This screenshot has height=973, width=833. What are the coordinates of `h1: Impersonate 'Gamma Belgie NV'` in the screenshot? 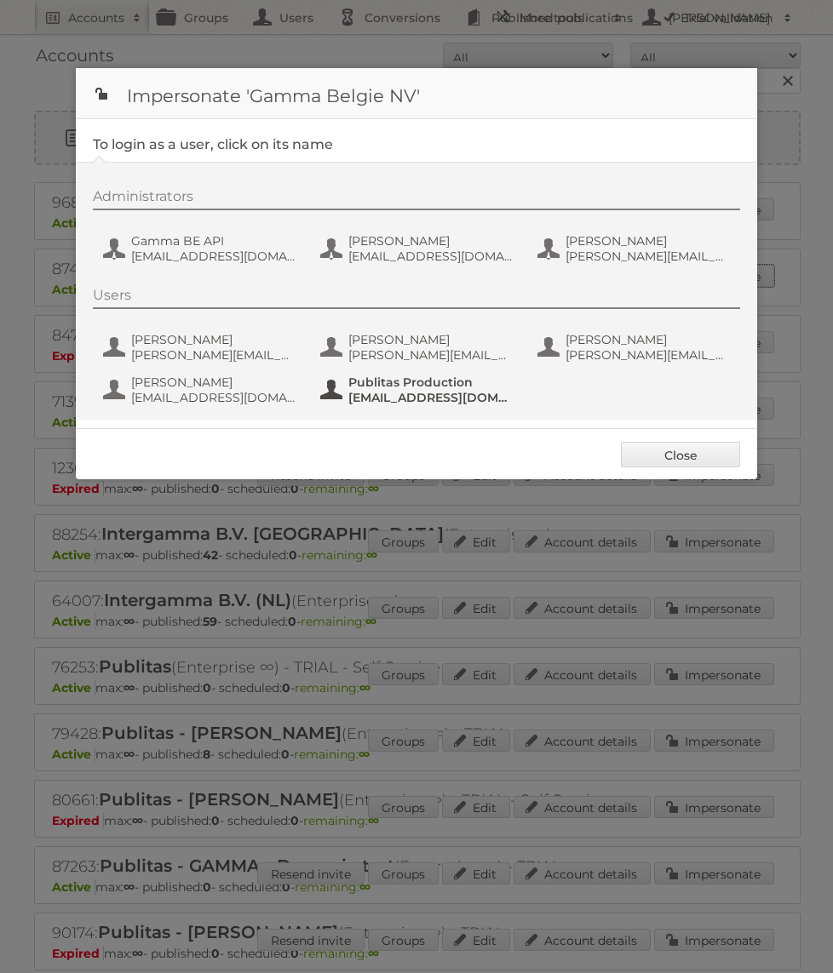 It's located at (416, 94).